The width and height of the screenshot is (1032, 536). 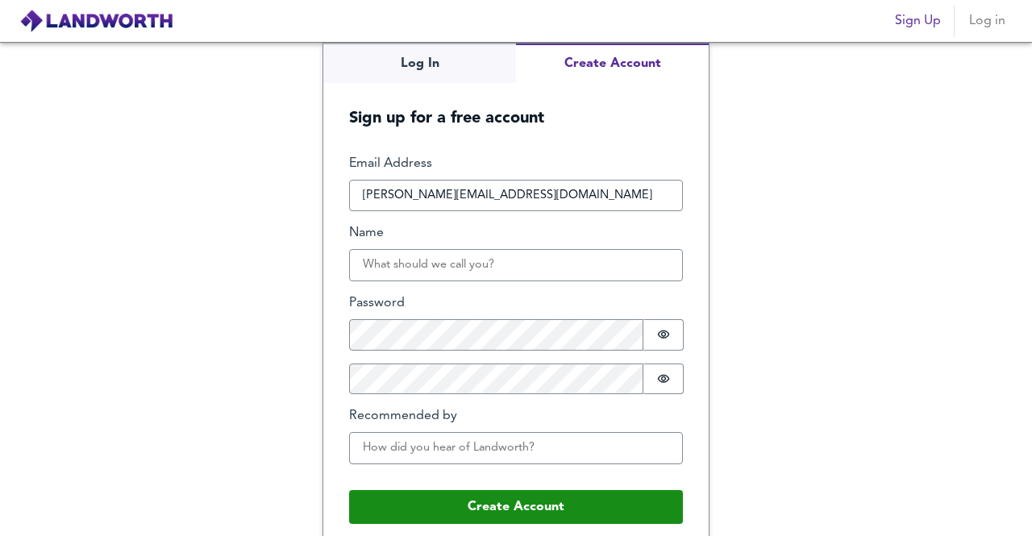 What do you see at coordinates (516, 265) in the screenshot?
I see `input: What should we call you?` at bounding box center [516, 265].